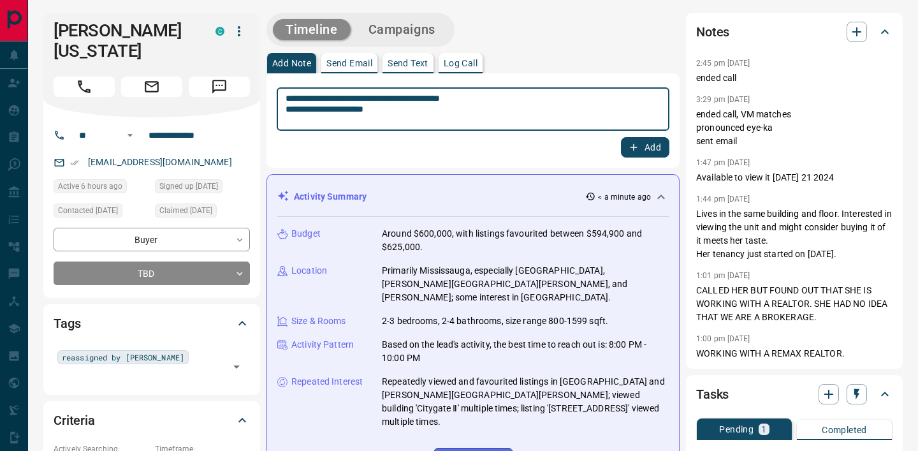  What do you see at coordinates (152, 87) in the screenshot?
I see `span: Email` at bounding box center [152, 87].